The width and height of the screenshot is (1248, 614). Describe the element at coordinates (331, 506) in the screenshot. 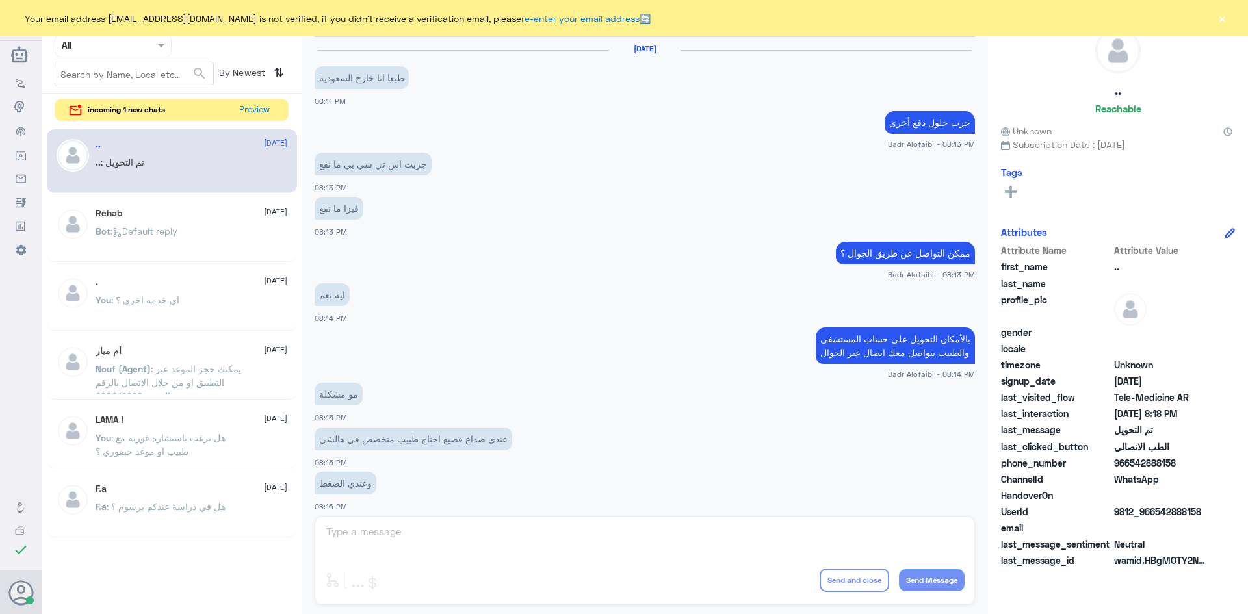

I see `span: 08:16 PM` at that location.